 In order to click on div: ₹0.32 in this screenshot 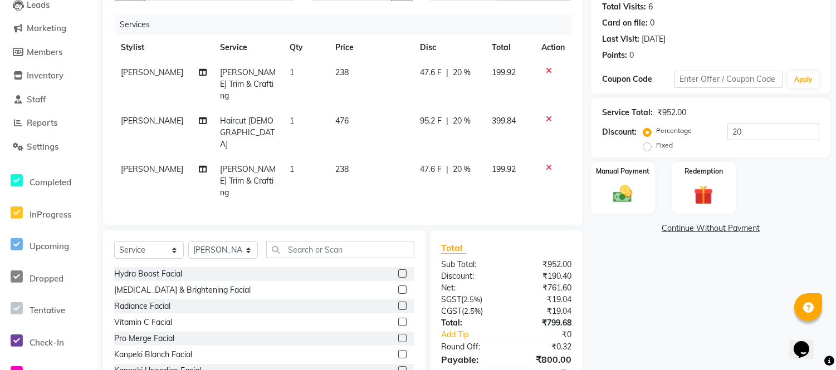, I will do `click(543, 347)`.